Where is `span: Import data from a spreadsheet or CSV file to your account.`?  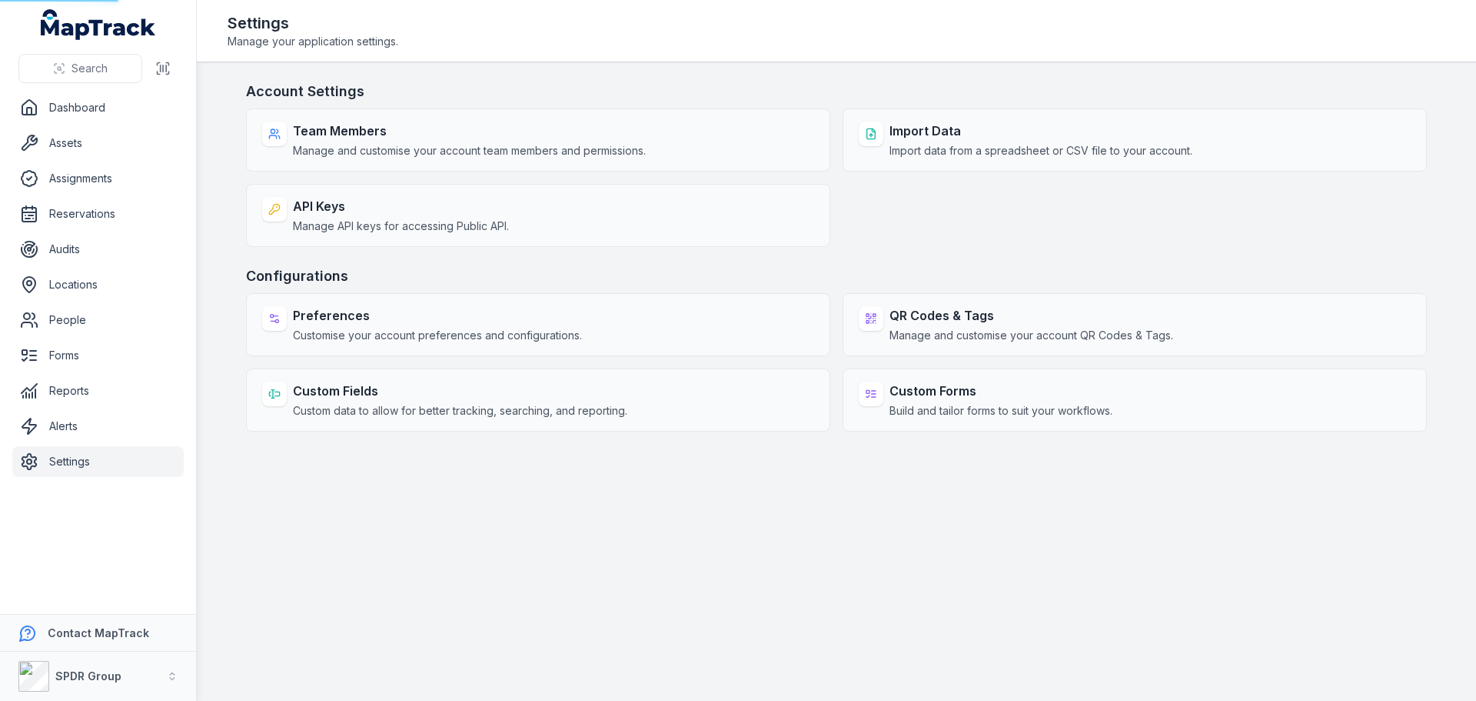 span: Import data from a spreadsheet or CSV file to your account. is located at coordinates (1041, 151).